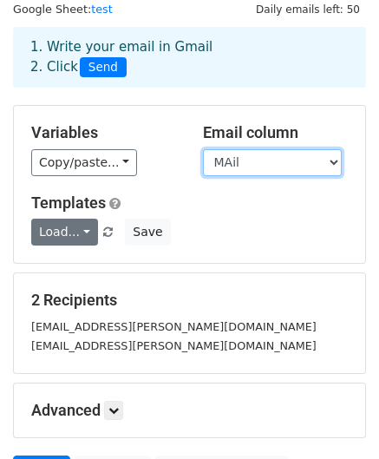 This screenshot has height=459, width=379. I want to click on h5: 2 Recipients, so click(189, 300).